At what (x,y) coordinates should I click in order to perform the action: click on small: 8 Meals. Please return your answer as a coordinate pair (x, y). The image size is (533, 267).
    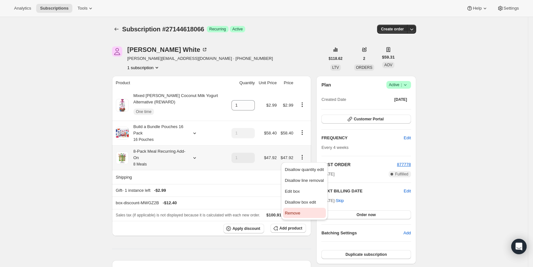
    Looking at the image, I should click on (140, 164).